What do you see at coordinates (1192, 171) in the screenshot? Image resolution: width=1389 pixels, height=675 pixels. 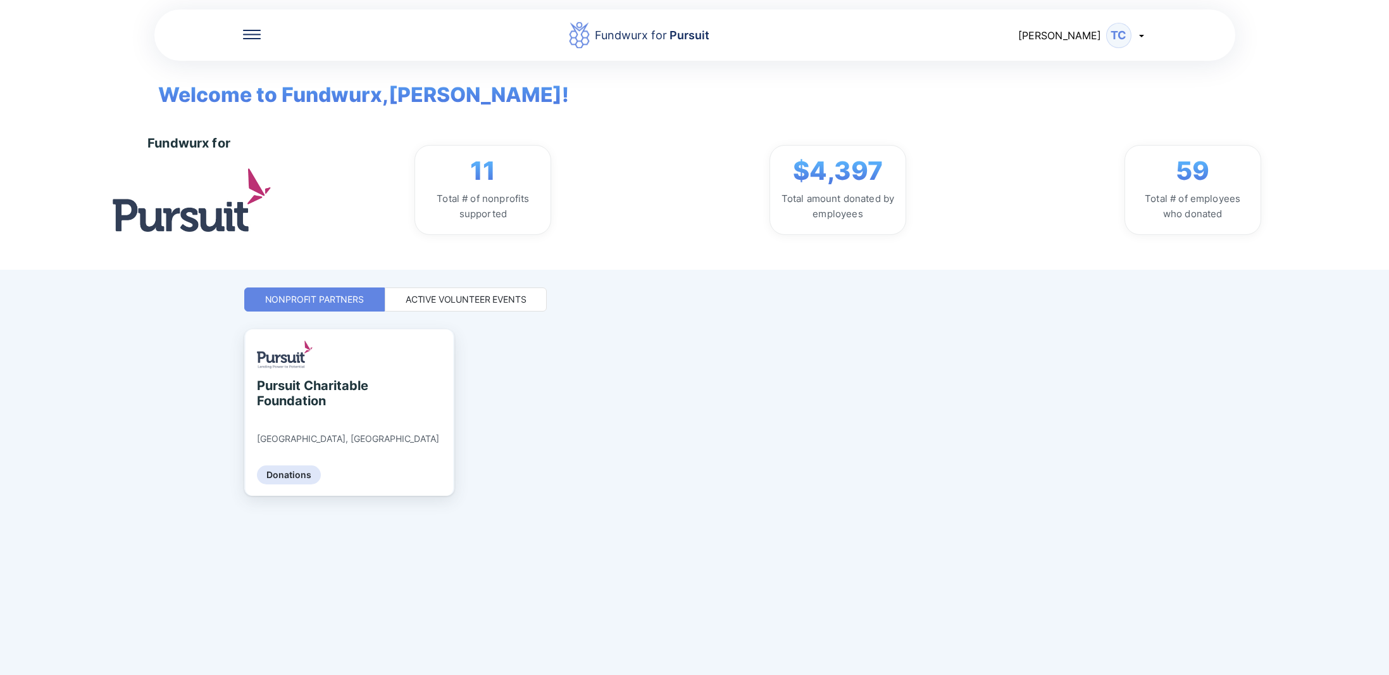 I see `span: 59` at bounding box center [1192, 171].